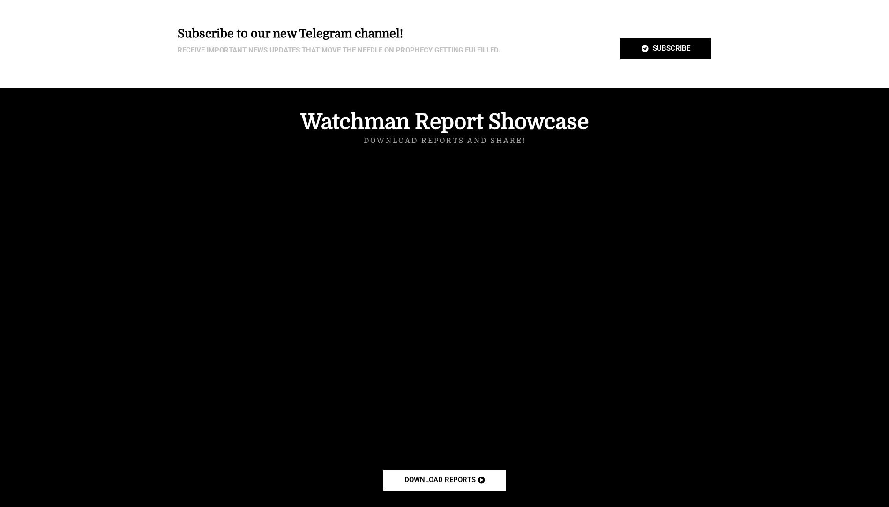 The height and width of the screenshot is (507, 889). Describe the element at coordinates (445, 480) in the screenshot. I see `a: download reports` at that location.